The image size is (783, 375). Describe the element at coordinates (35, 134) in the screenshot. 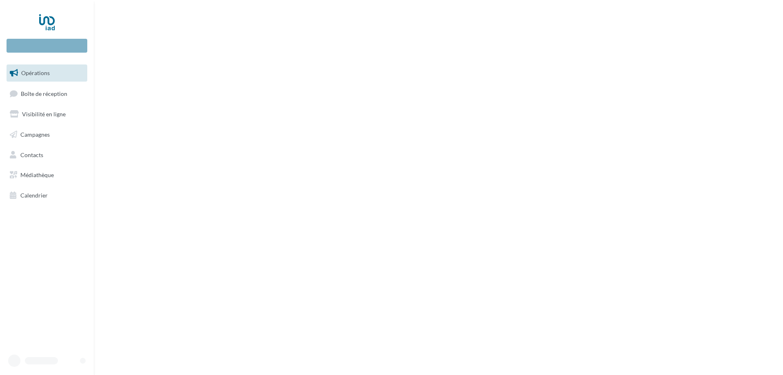

I see `span: Campagnes` at that location.